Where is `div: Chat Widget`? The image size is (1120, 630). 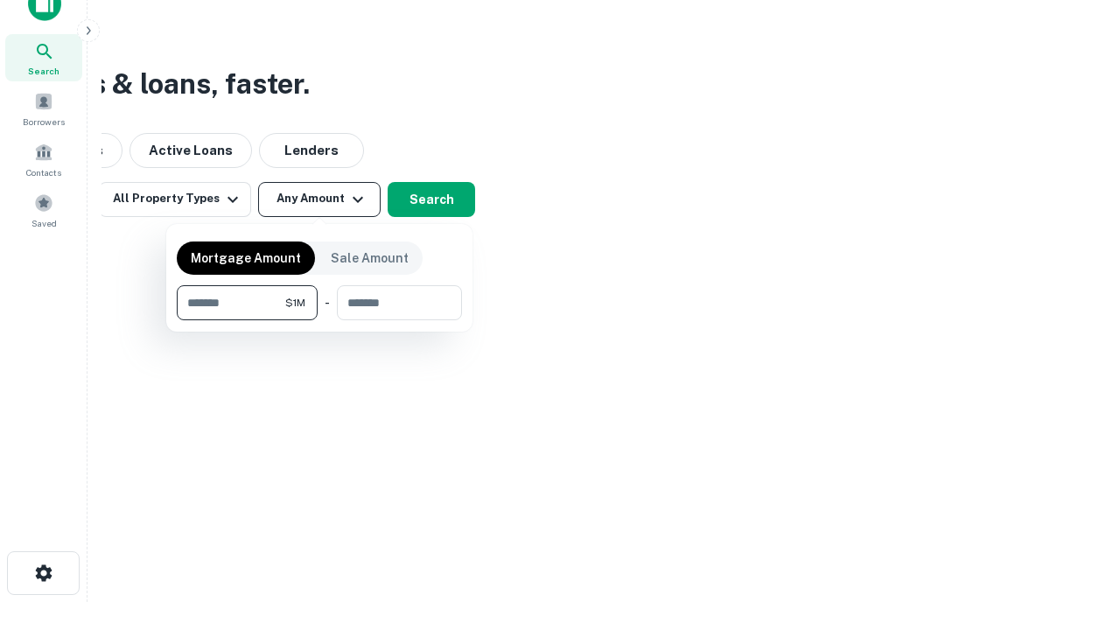 div: Chat Widget is located at coordinates (1076, 532).